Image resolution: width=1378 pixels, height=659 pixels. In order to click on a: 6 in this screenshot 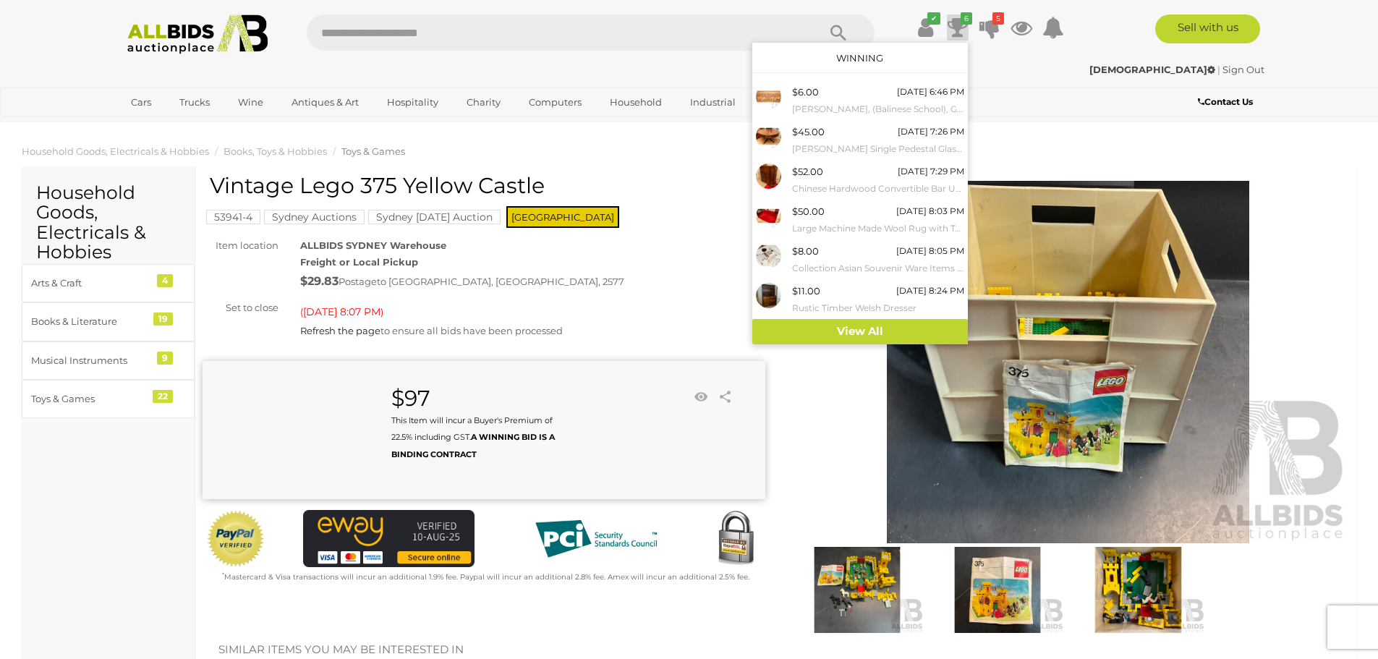, I will do `click(957, 27)`.